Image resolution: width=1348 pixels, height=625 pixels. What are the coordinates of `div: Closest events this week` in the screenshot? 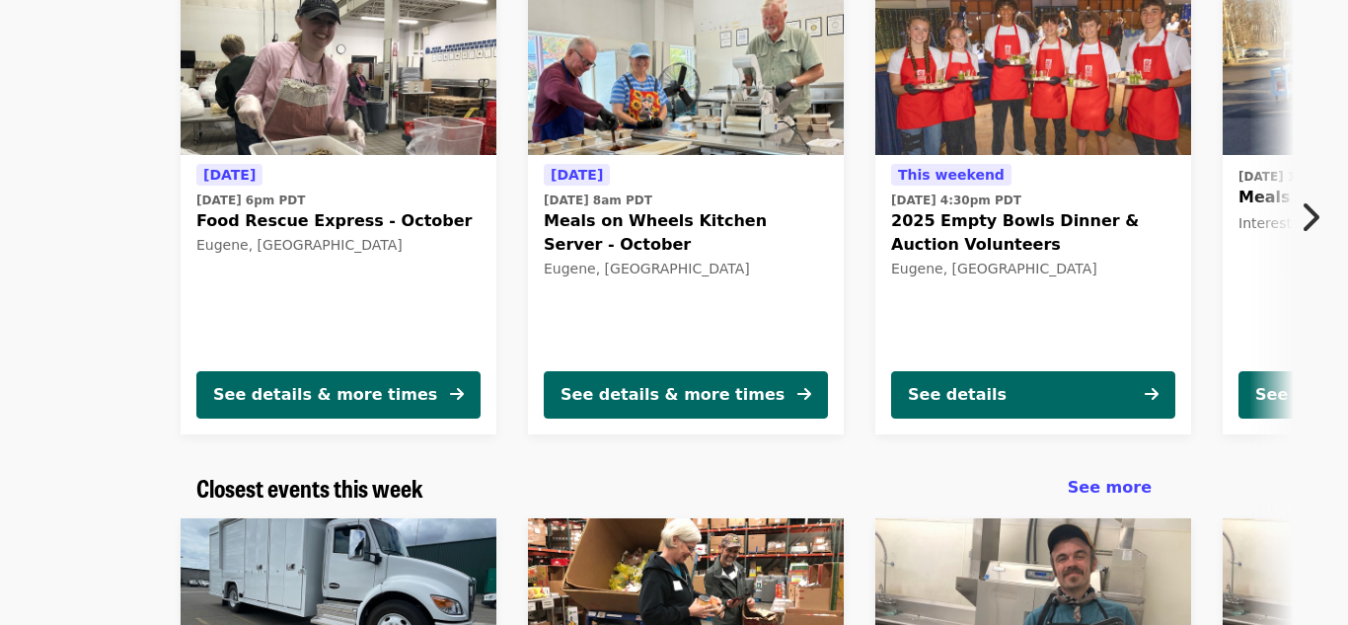 It's located at (674, 487).